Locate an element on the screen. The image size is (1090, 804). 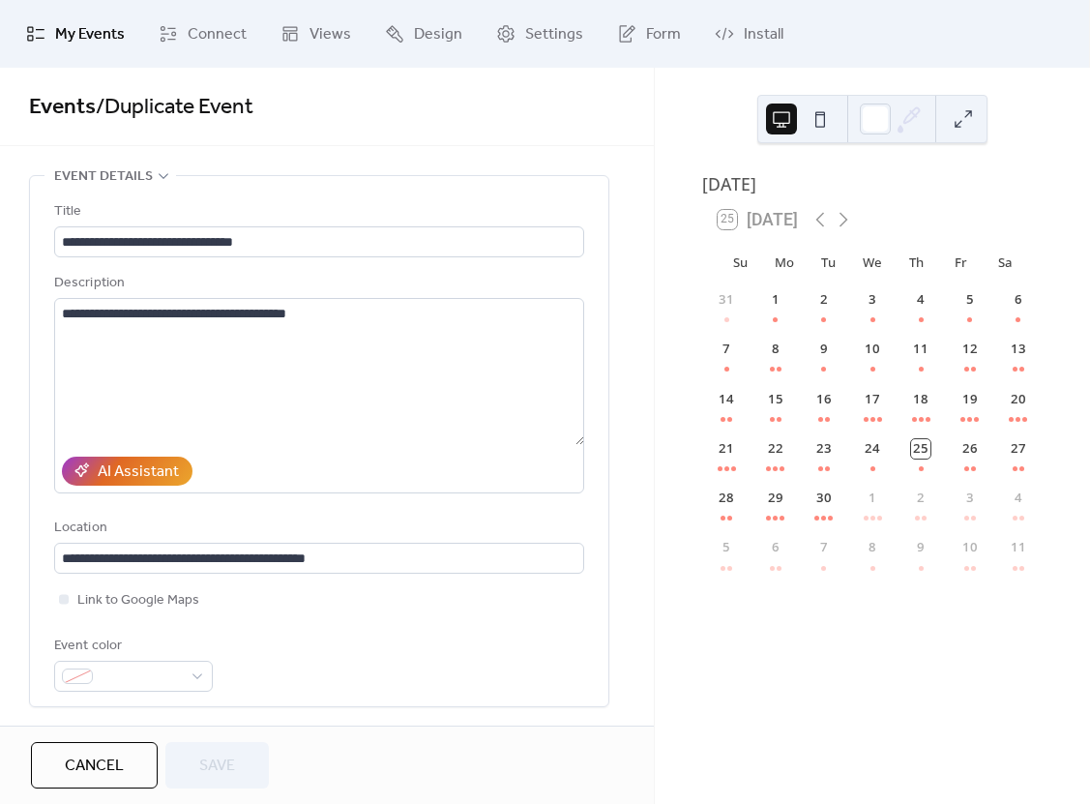
div: 12 is located at coordinates (970, 349).